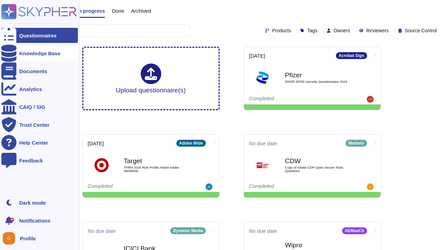  I want to click on span: Profile, so click(28, 238).